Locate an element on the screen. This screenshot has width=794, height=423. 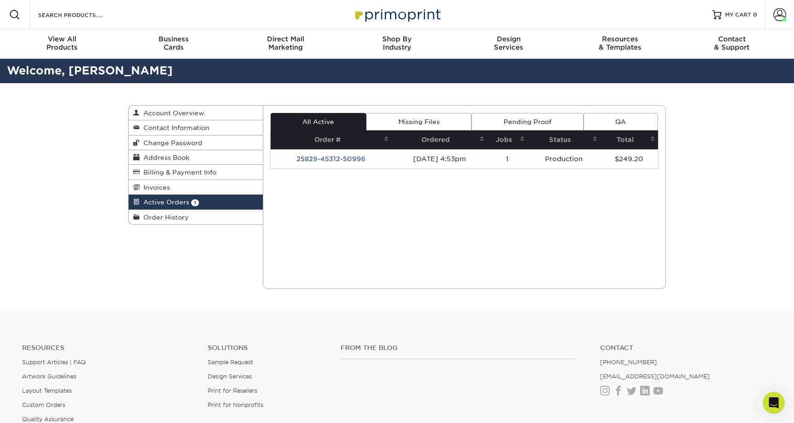
a: DesignServices is located at coordinates (508, 44).